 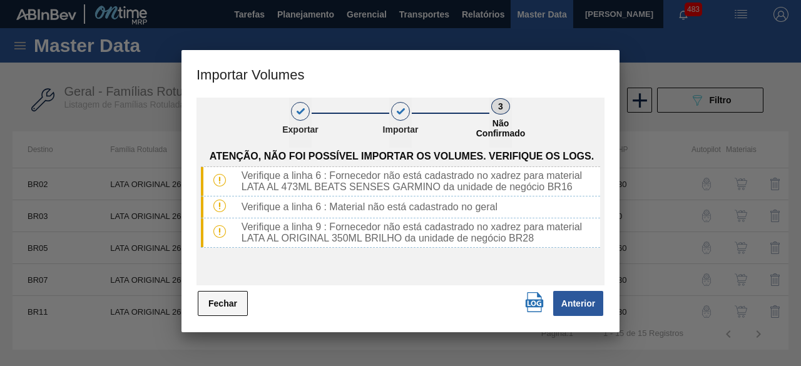 I want to click on div: Verifique a linha 6 : Material não está cadastrado no geral, so click(x=418, y=207).